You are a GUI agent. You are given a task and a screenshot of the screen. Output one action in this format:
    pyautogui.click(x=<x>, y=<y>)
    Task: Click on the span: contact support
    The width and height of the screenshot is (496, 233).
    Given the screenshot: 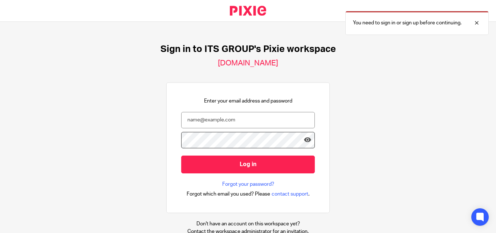 What is the action you would take?
    pyautogui.click(x=290, y=194)
    